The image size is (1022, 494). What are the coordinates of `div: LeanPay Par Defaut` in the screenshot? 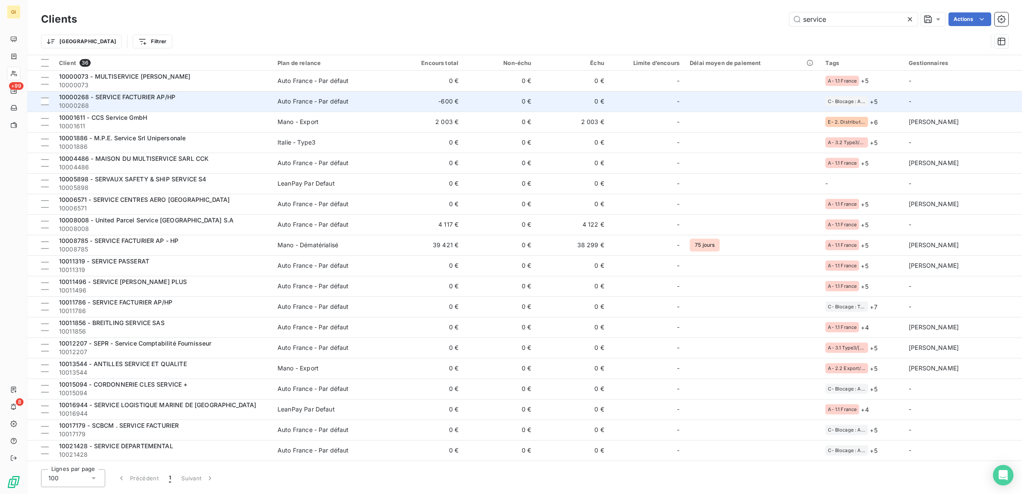 It's located at (306, 409).